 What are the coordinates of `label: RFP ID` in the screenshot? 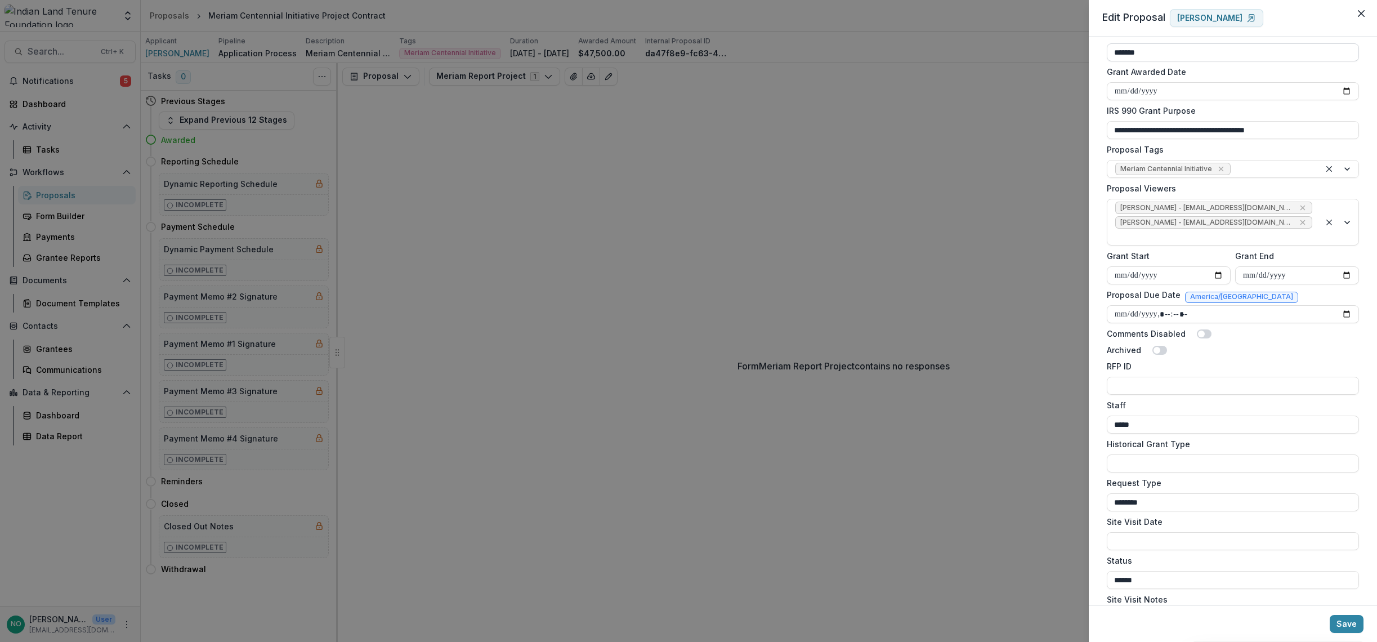 It's located at (1230, 366).